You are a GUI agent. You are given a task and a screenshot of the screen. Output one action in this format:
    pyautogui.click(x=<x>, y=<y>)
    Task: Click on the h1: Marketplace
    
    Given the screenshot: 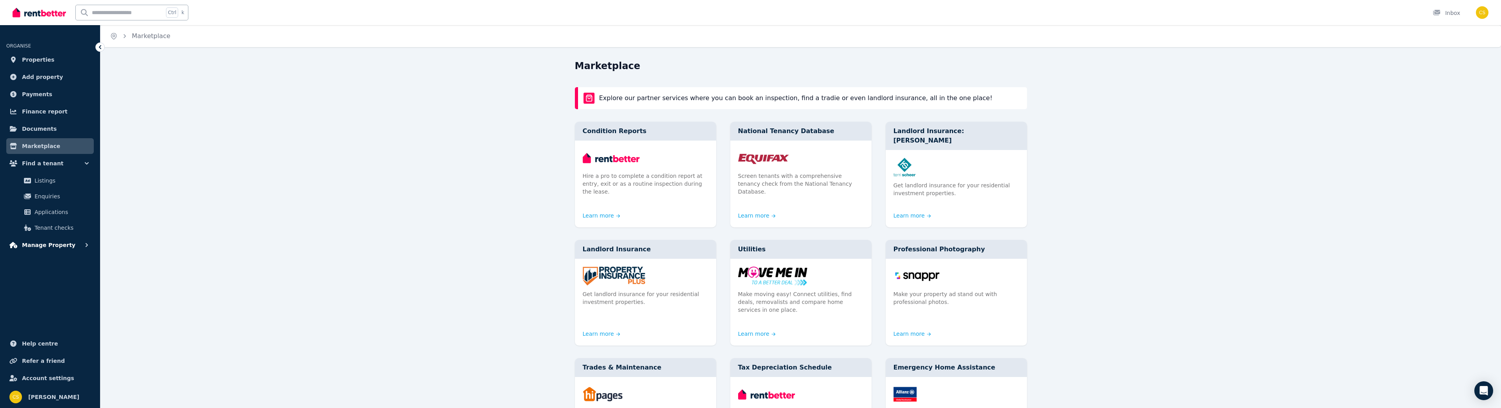 What is the action you would take?
    pyautogui.click(x=608, y=66)
    